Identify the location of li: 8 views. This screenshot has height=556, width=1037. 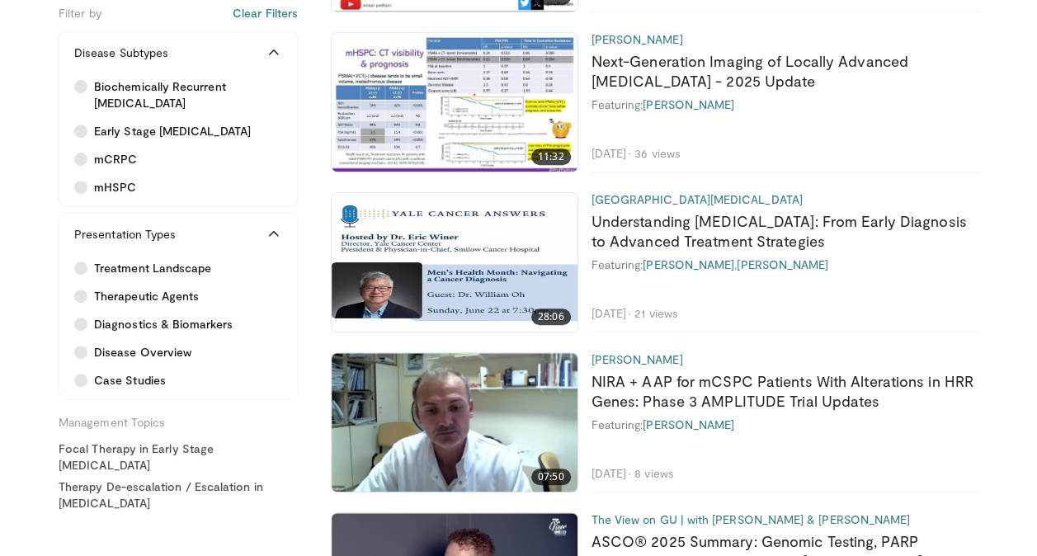
(654, 473).